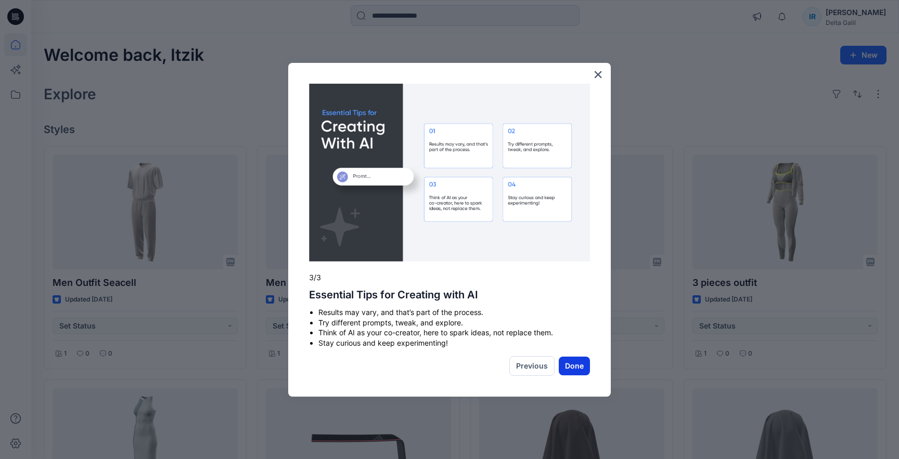 This screenshot has width=899, height=459. Describe the element at coordinates (454, 323) in the screenshot. I see `li: Try different prompts, tweak, and explore.` at that location.